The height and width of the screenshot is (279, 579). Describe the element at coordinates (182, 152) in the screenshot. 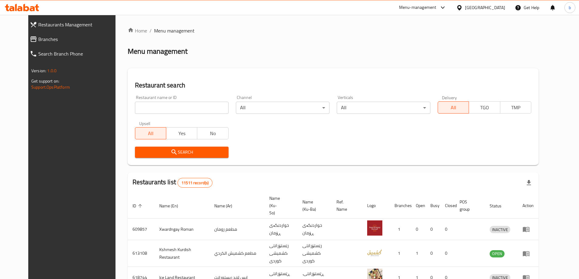

I see `button: Search` at that location.